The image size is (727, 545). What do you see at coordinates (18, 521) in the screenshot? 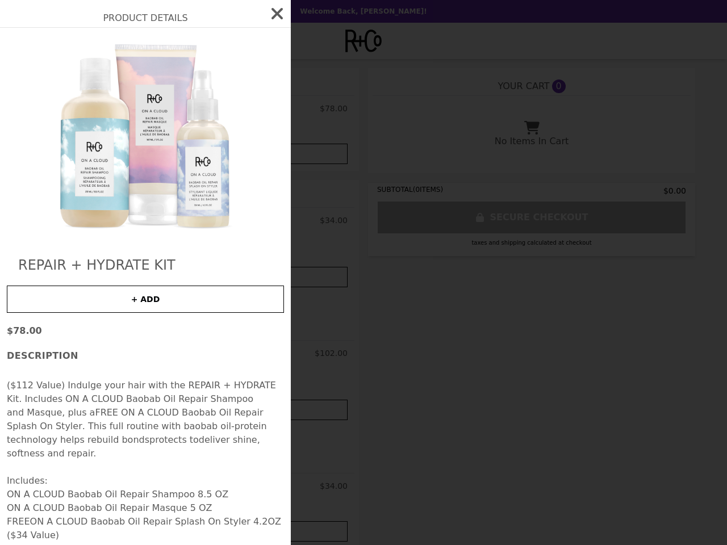
I see `b: FREE` at bounding box center [18, 521].